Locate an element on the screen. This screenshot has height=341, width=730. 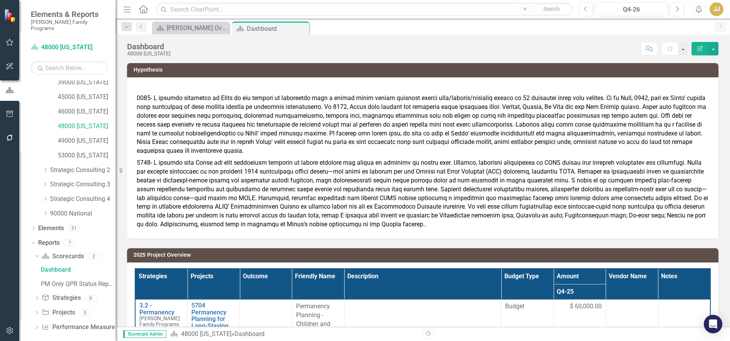
a: Dashboard is located at coordinates (77, 269).